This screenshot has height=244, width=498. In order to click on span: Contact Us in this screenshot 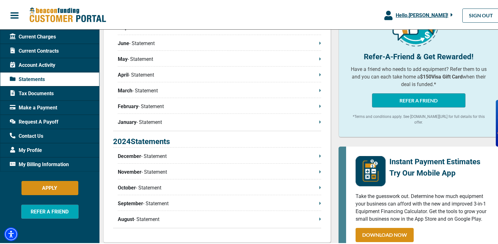, I will do `click(27, 135)`.